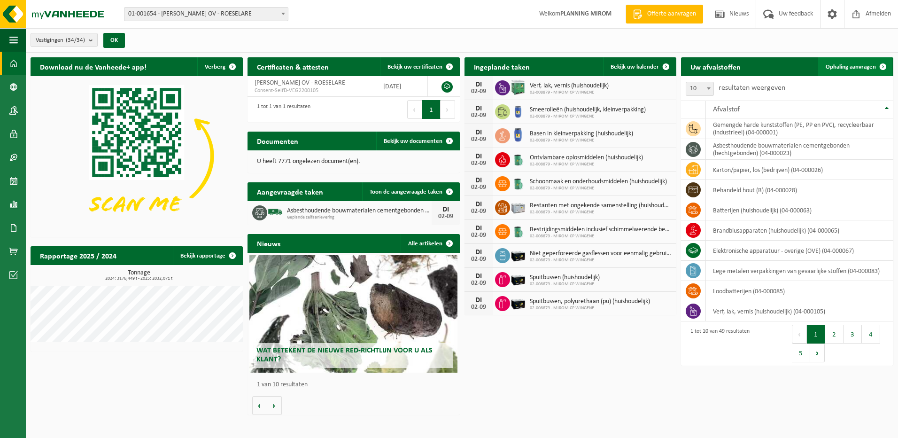  What do you see at coordinates (274, 405) in the screenshot?
I see `button: Volgende` at bounding box center [274, 405].